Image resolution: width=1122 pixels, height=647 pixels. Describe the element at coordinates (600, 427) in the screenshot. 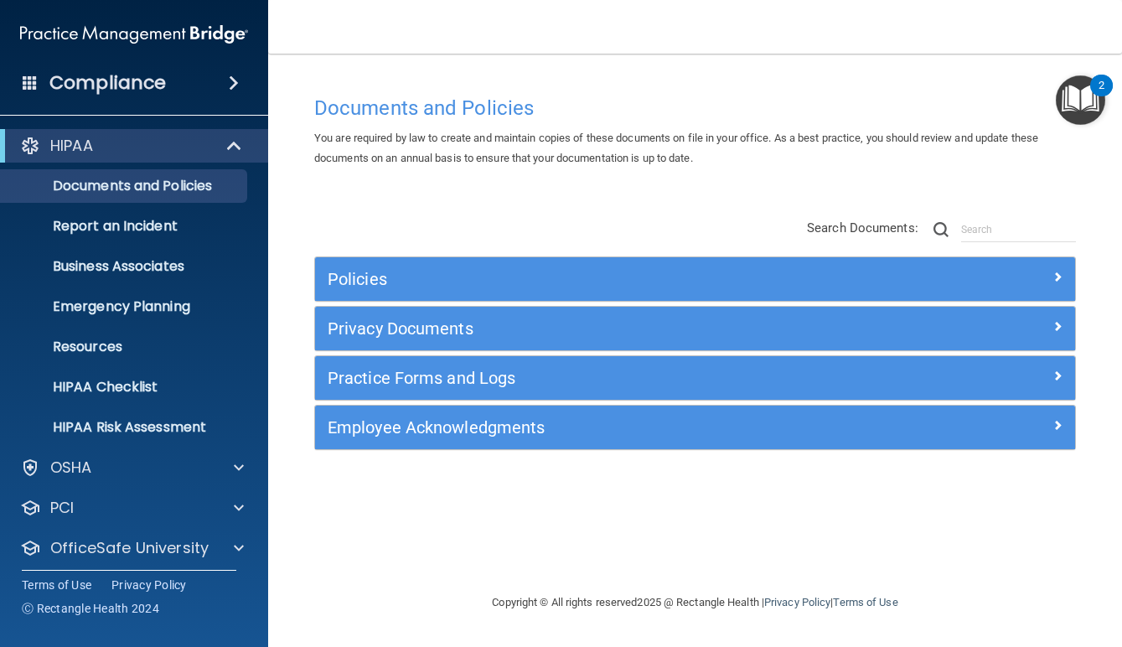

I see `h5: Employee Acknowledgments` at that location.